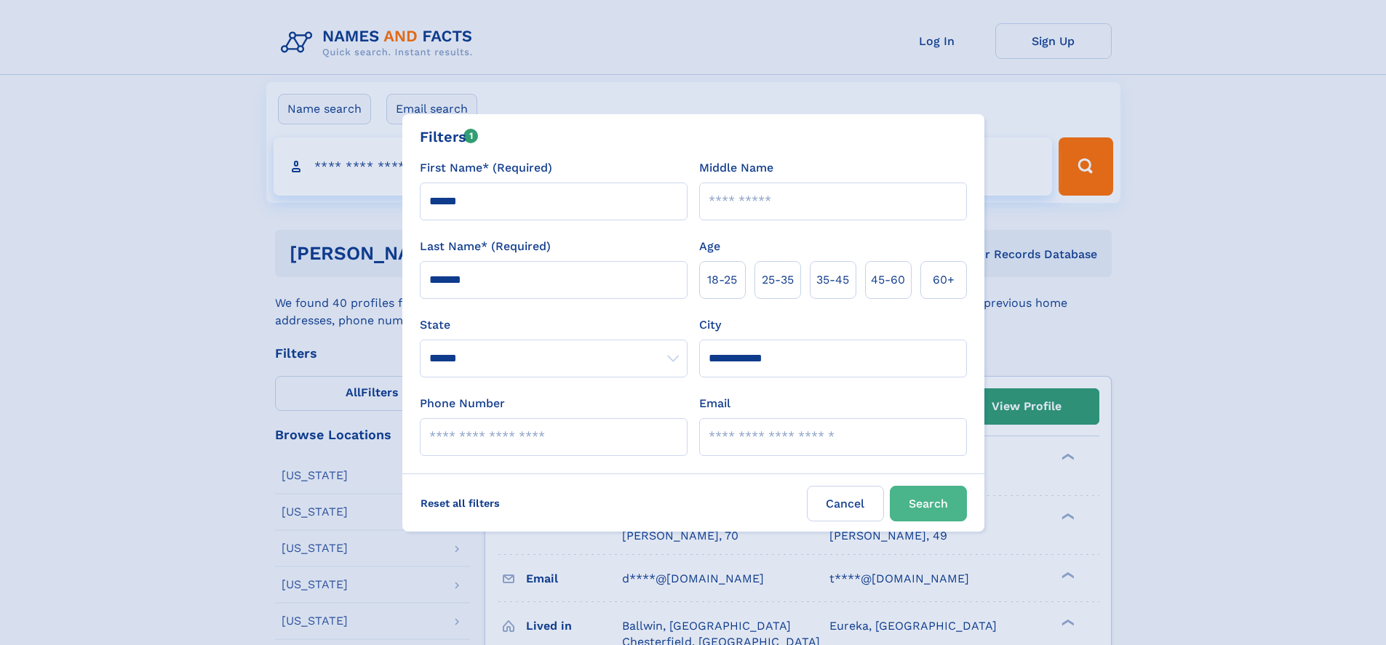 The height and width of the screenshot is (645, 1386). I want to click on div: Filters, so click(449, 137).